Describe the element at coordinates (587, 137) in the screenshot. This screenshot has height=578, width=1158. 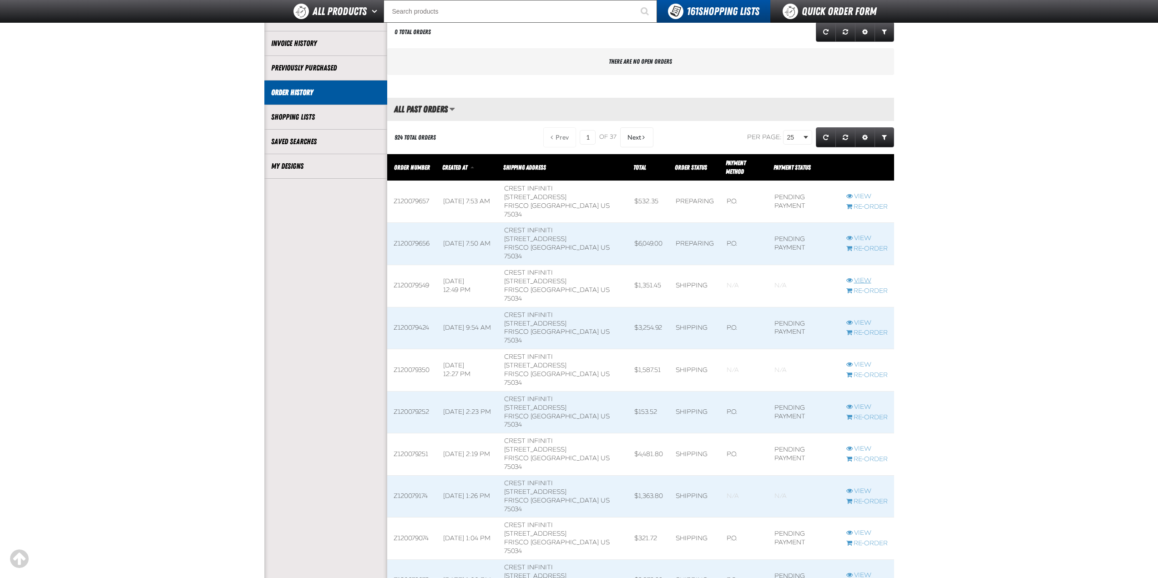
I see `input: Current page number` at that location.